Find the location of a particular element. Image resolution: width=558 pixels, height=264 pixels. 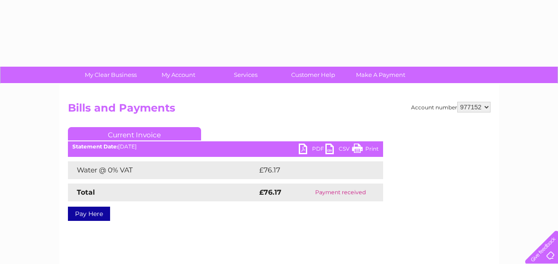

a: Customer Help is located at coordinates (313, 75).